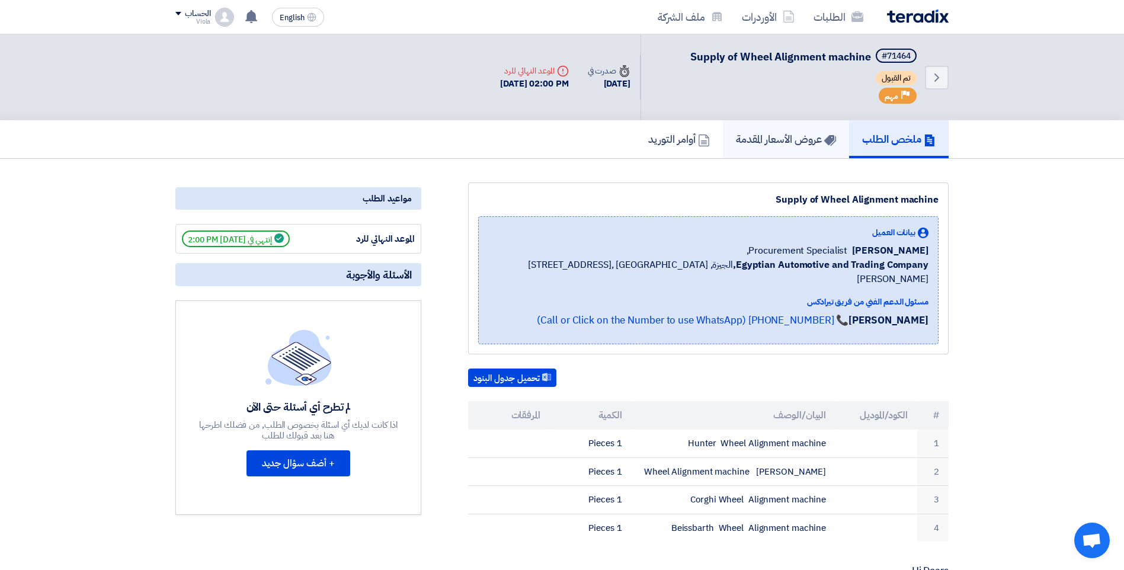 The image size is (1124, 570). What do you see at coordinates (786, 139) in the screenshot?
I see `a: عروض الأسعار المقدمة` at bounding box center [786, 139].